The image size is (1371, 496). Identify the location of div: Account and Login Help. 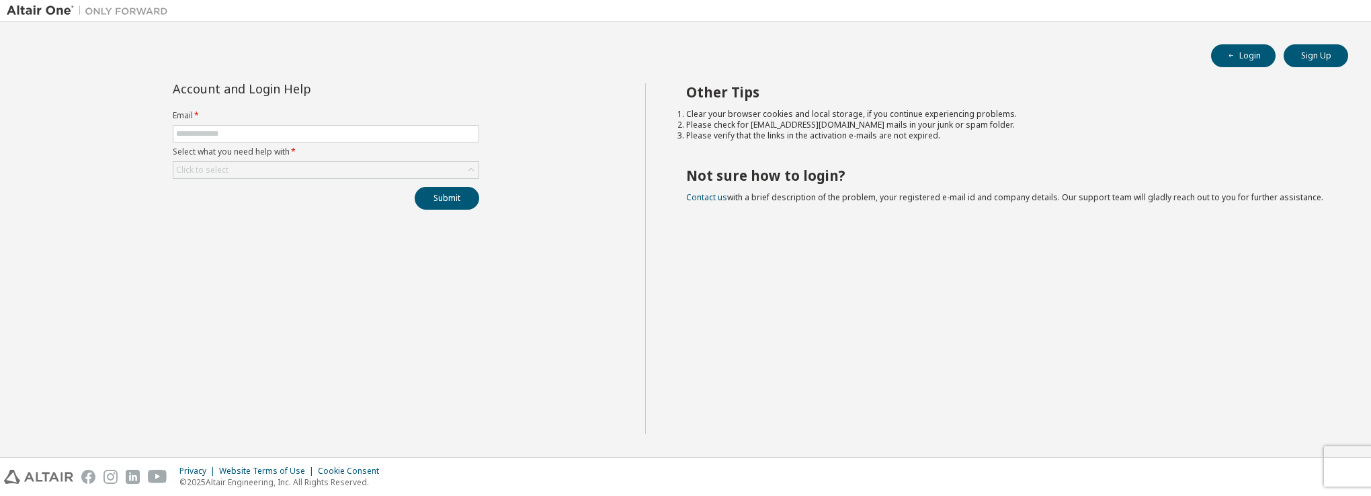
(295, 89).